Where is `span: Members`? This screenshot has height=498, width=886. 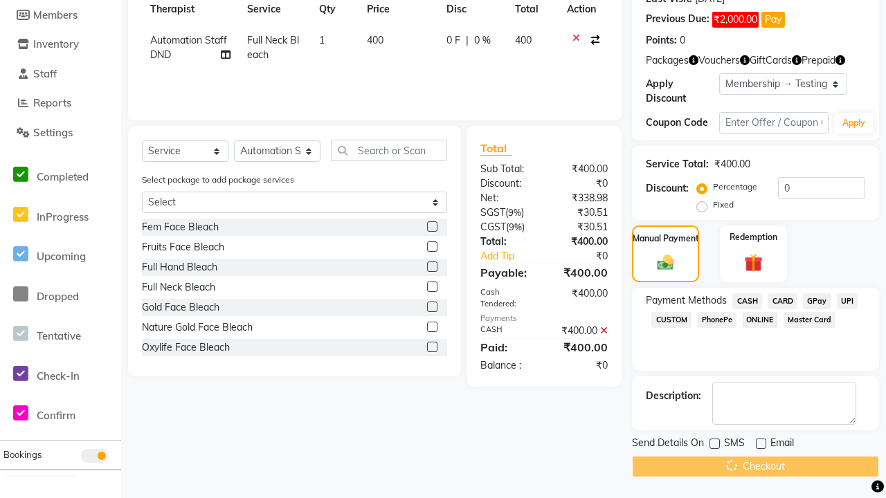 span: Members is located at coordinates (55, 15).